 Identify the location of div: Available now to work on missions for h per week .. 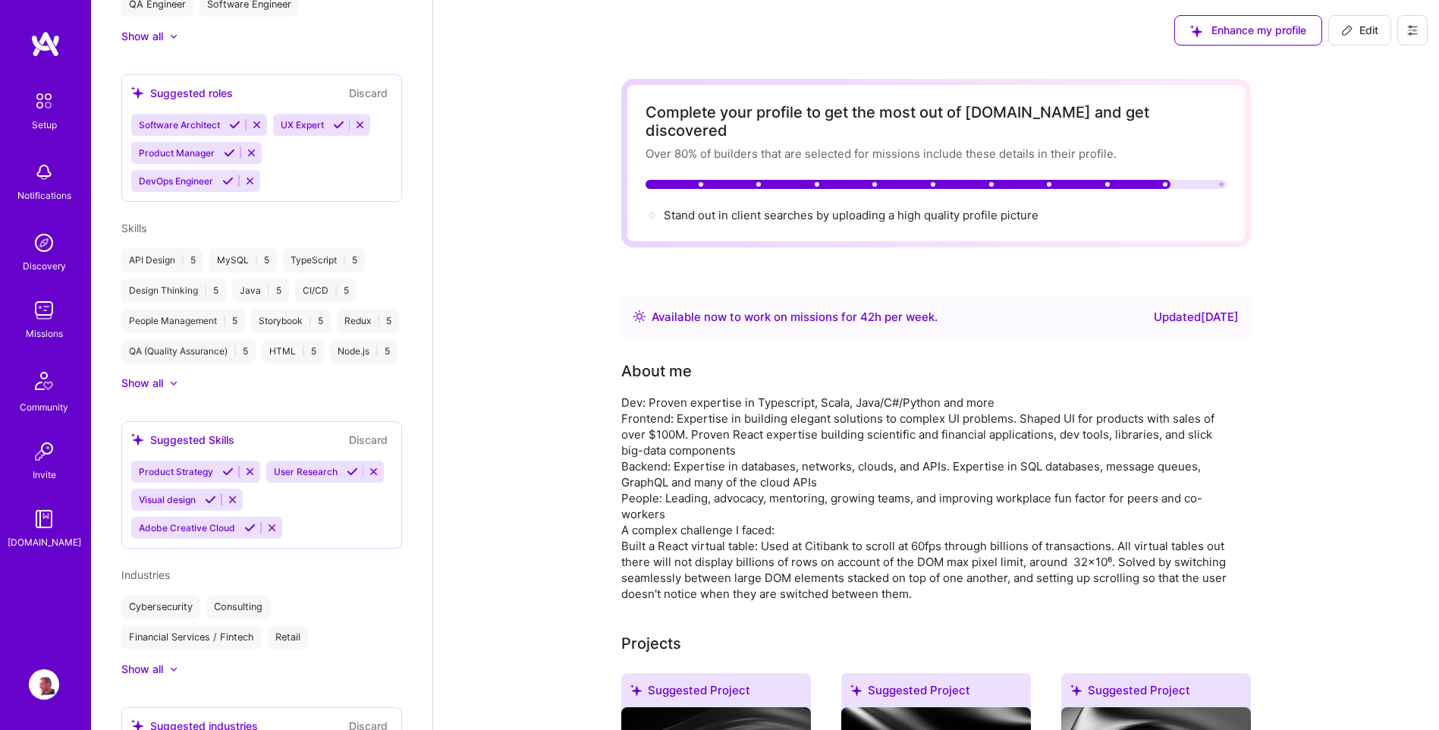
(794, 317).